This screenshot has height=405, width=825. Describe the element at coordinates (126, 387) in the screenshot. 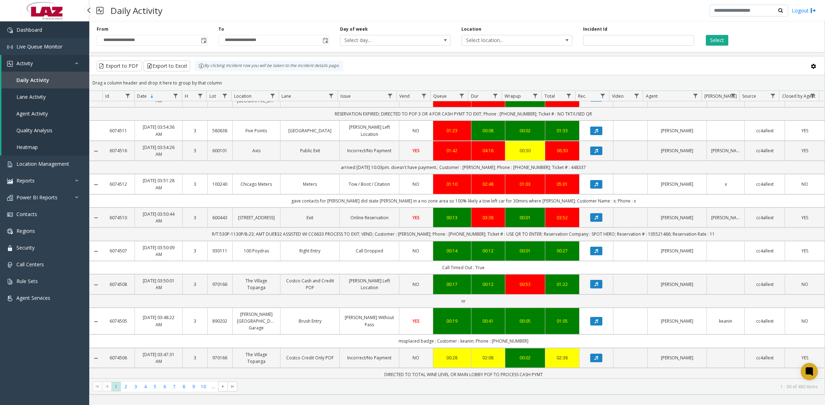

I see `span: Page 2` at that location.